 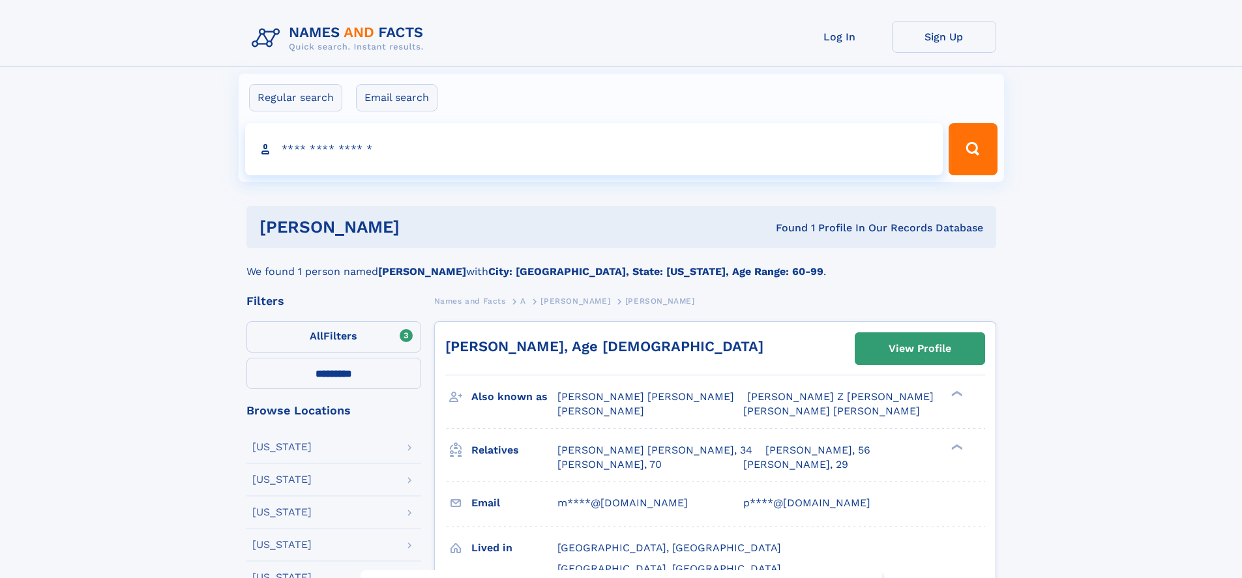 What do you see at coordinates (973, 149) in the screenshot?
I see `button: Search Button` at bounding box center [973, 149].